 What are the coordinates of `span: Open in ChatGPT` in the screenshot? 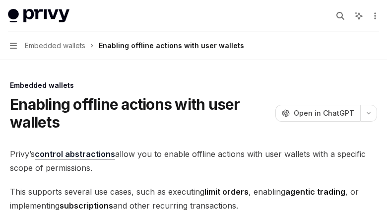 It's located at (324, 113).